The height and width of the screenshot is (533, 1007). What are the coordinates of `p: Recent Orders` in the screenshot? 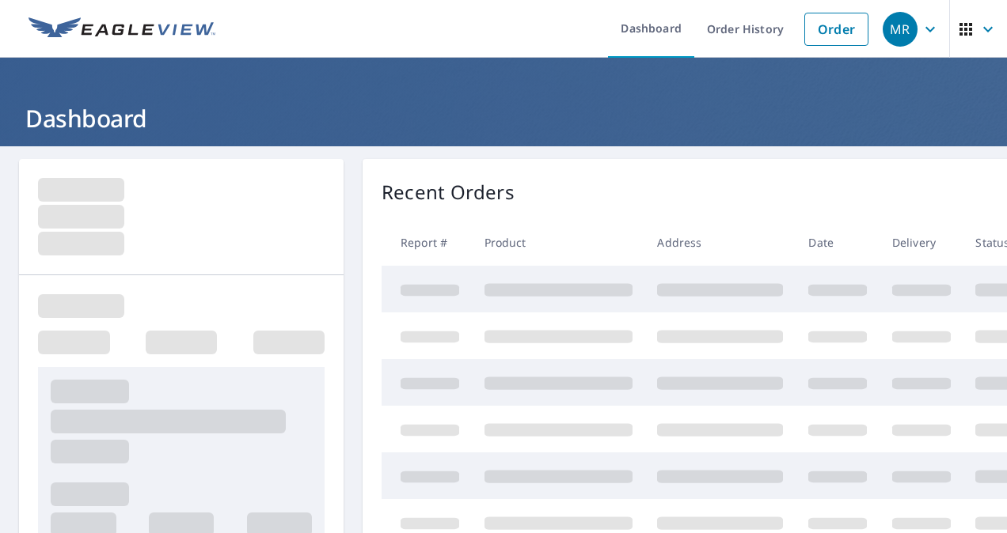 It's located at (448, 192).